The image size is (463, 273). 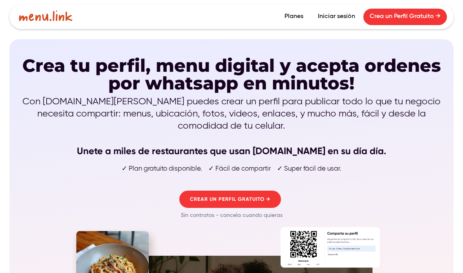 I want to click on p: ✓ Fácil de compartir, so click(x=239, y=169).